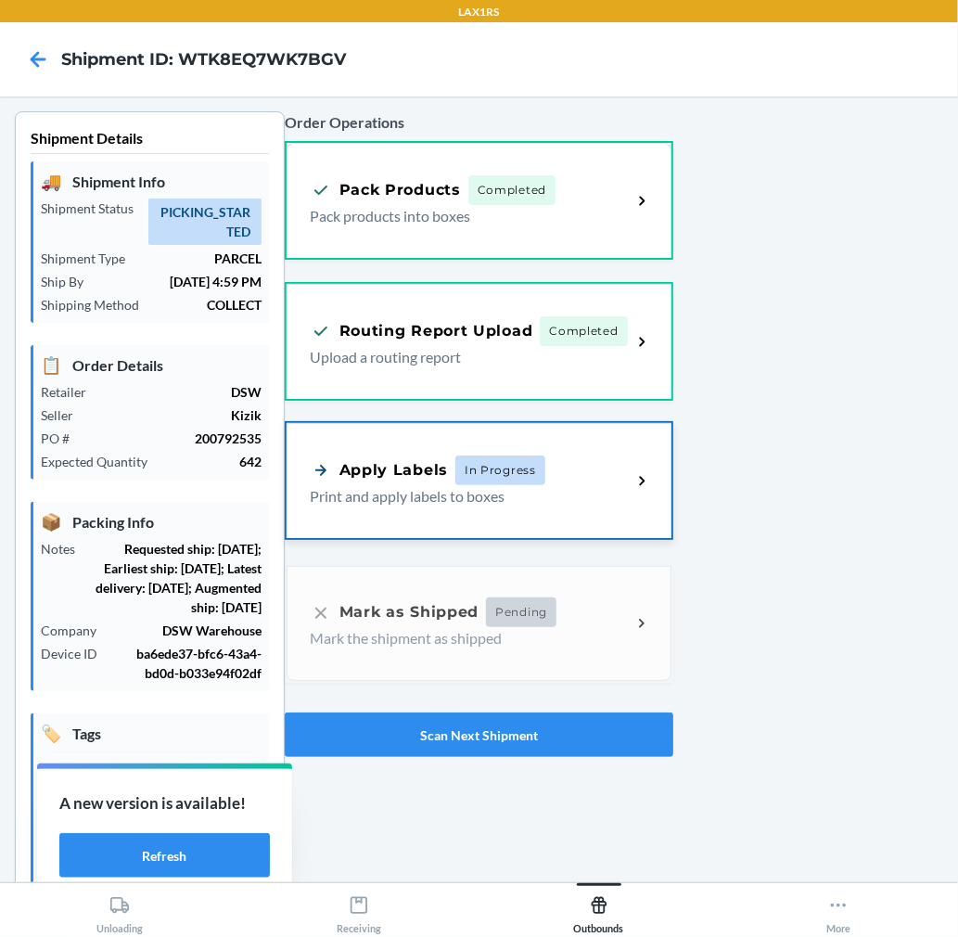  Describe the element at coordinates (359, 911) in the screenshot. I see `div: Receiving` at that location.